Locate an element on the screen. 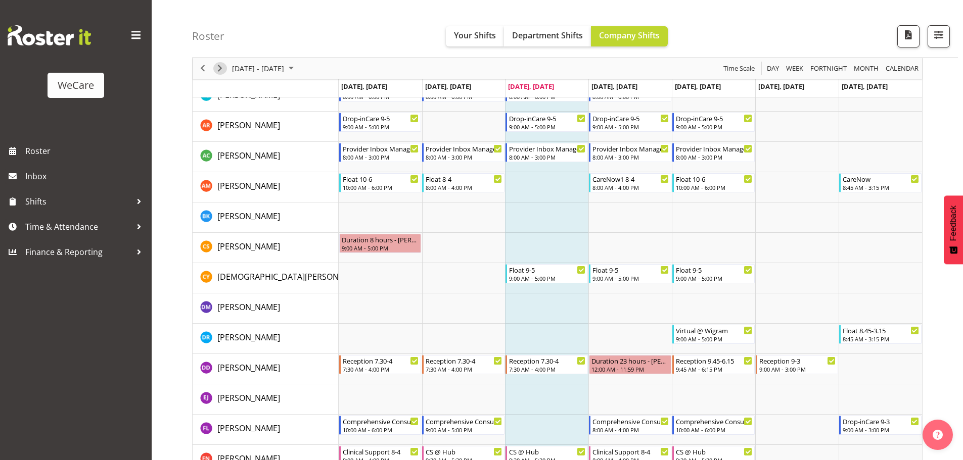  div: Christianna Yu"s event - Float 9-5 Begin From Thursday, October 2, 2025 at 9:00:00 AM GMT+13:00 E... is located at coordinates (630, 274).